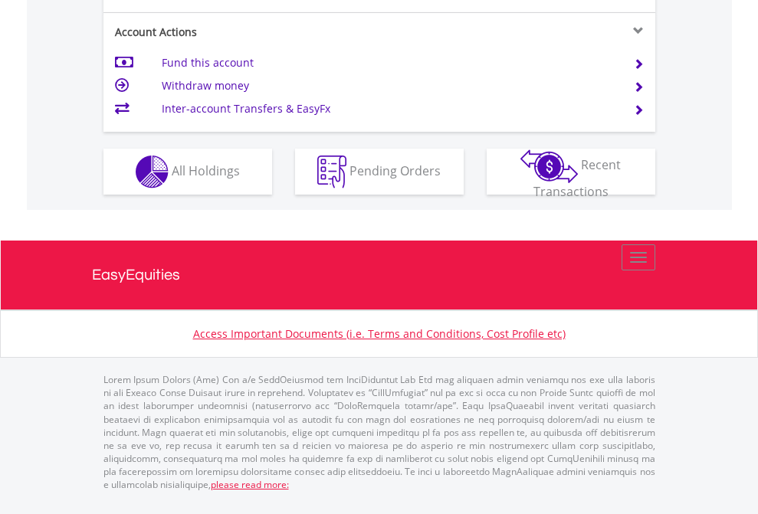 This screenshot has height=514, width=758. I want to click on button: Recent Transactions, so click(571, 172).